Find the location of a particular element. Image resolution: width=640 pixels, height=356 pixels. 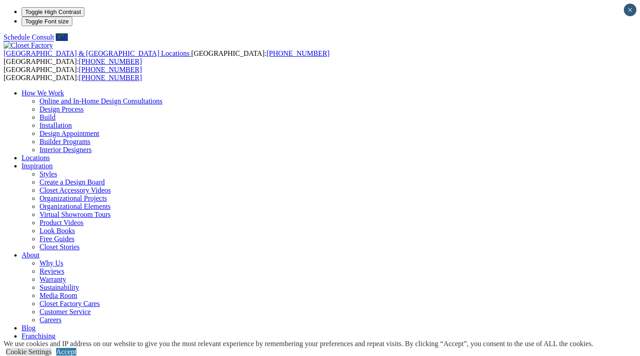

a: About is located at coordinates (31, 254).